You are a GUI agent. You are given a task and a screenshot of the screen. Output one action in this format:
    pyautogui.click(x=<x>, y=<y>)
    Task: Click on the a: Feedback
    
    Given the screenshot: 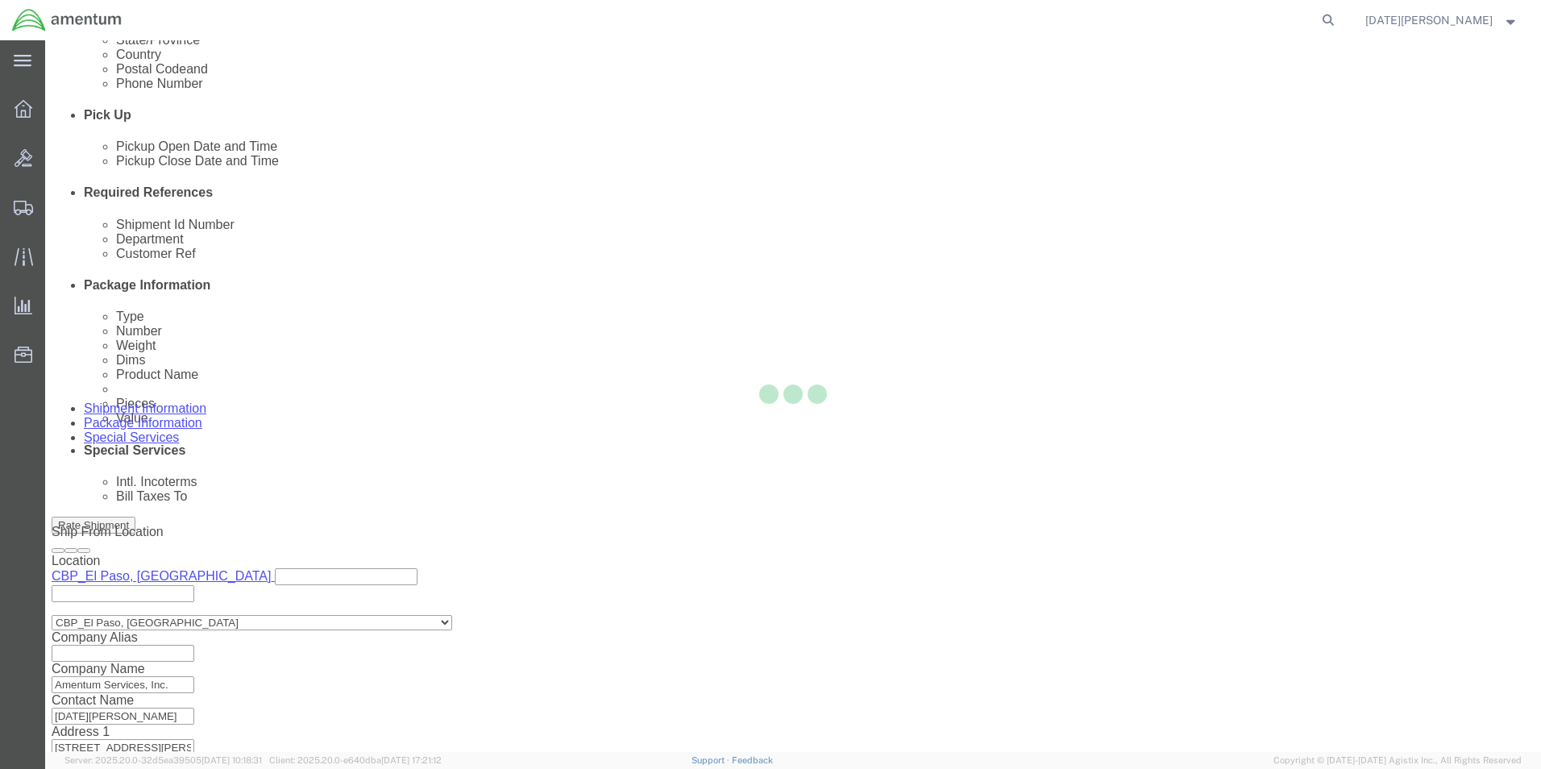 What is the action you would take?
    pyautogui.click(x=752, y=760)
    